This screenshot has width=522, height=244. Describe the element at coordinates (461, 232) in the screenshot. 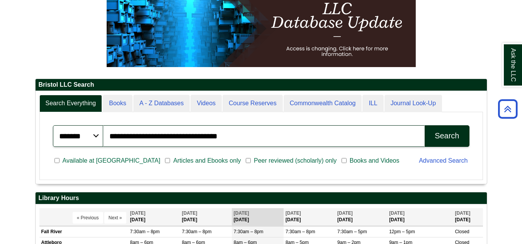

I see `span: Closed` at that location.